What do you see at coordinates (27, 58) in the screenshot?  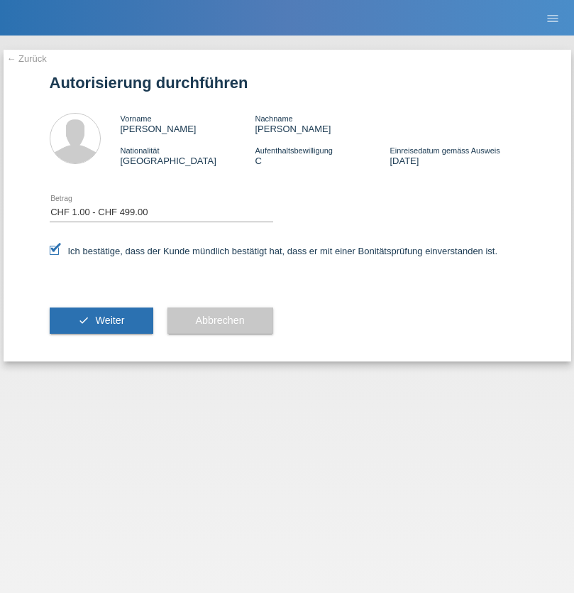 I see `a: ← Zurück` at bounding box center [27, 58].